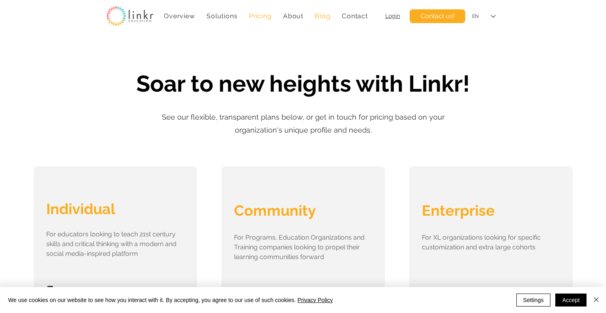  What do you see at coordinates (323, 16) in the screenshot?
I see `span: Blog` at bounding box center [323, 16].